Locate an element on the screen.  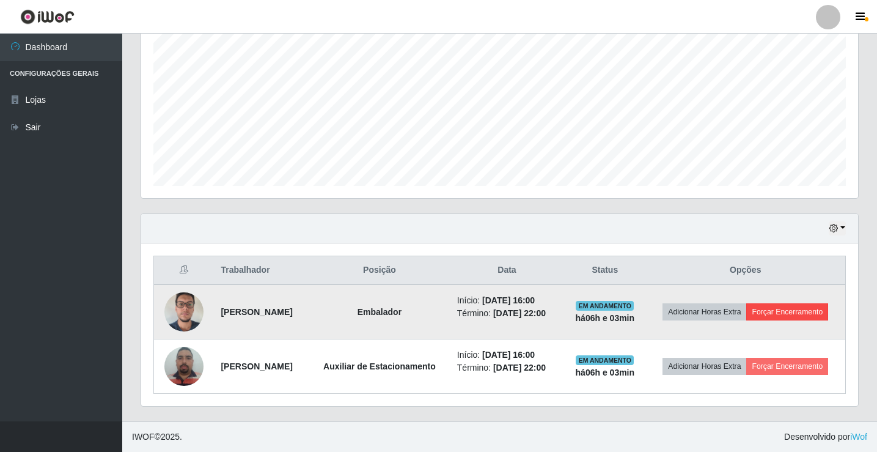
img: 1686264689334.jpeg is located at coordinates (184, 366).